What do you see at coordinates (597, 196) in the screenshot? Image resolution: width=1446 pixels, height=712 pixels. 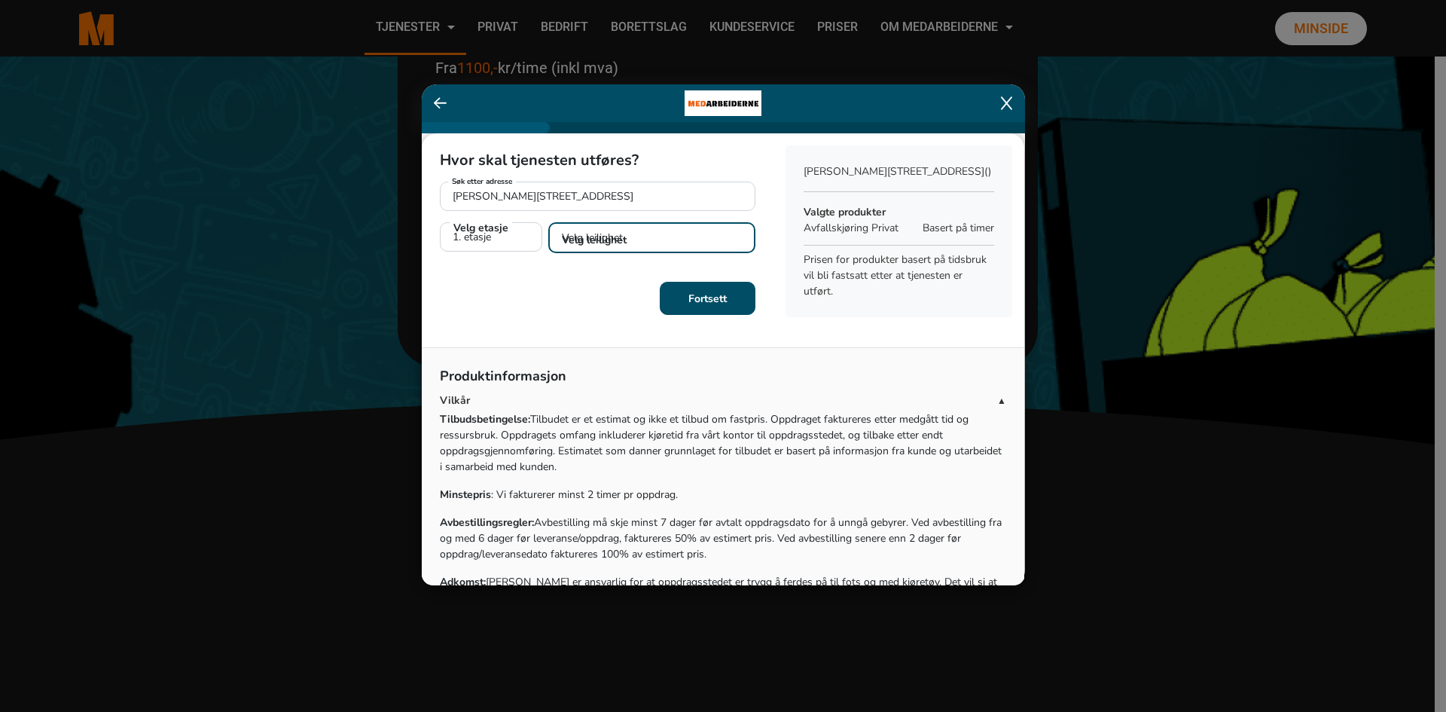 I see `input: Søk...` at bounding box center [597, 196].